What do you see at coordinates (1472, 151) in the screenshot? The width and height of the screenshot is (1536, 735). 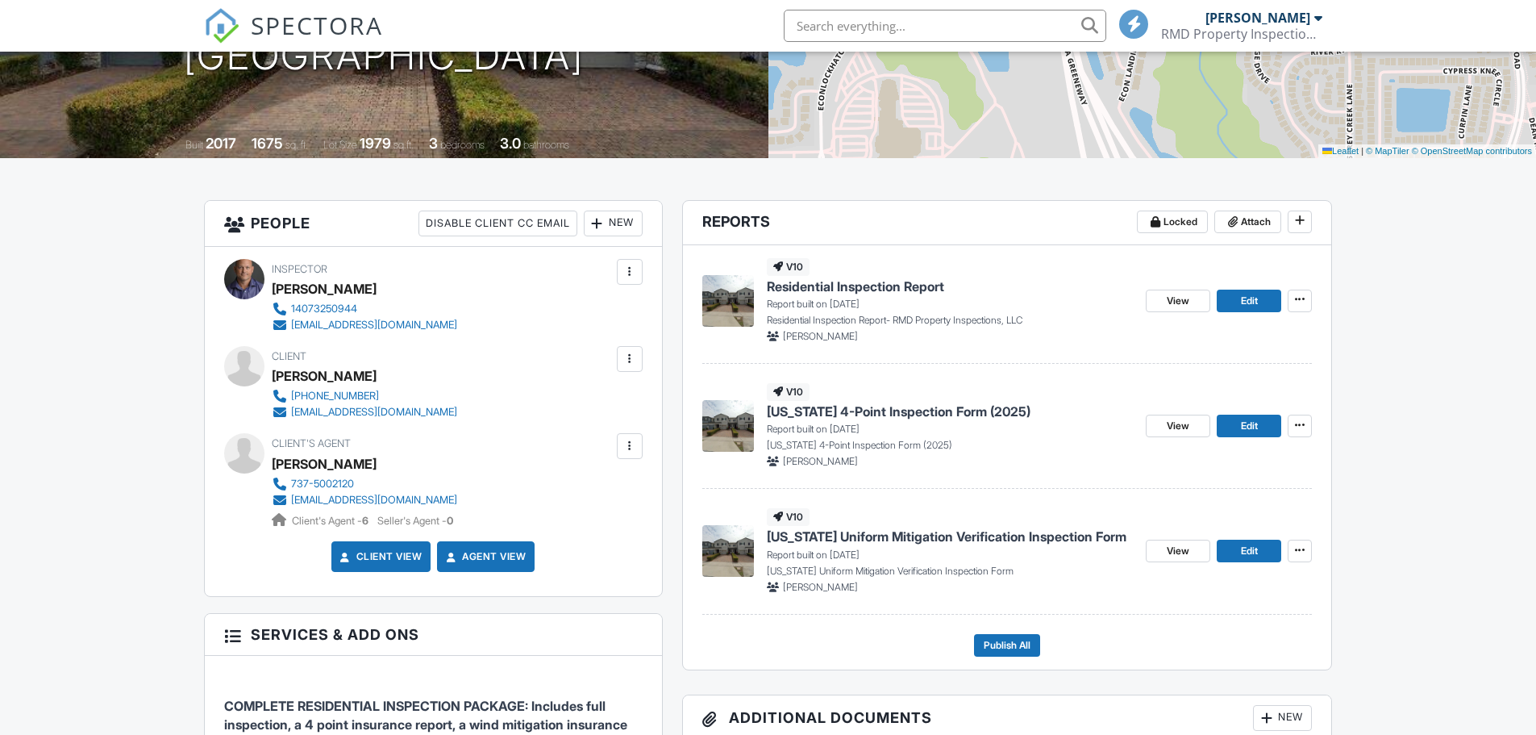 I see `a: © OpenStreetMap contributors` at bounding box center [1472, 151].